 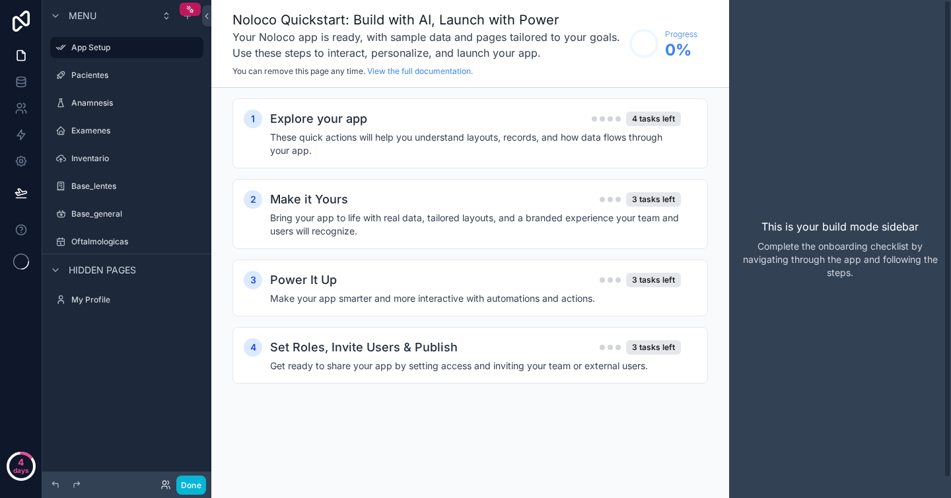 I want to click on span: You can remove this page any time., so click(x=299, y=71).